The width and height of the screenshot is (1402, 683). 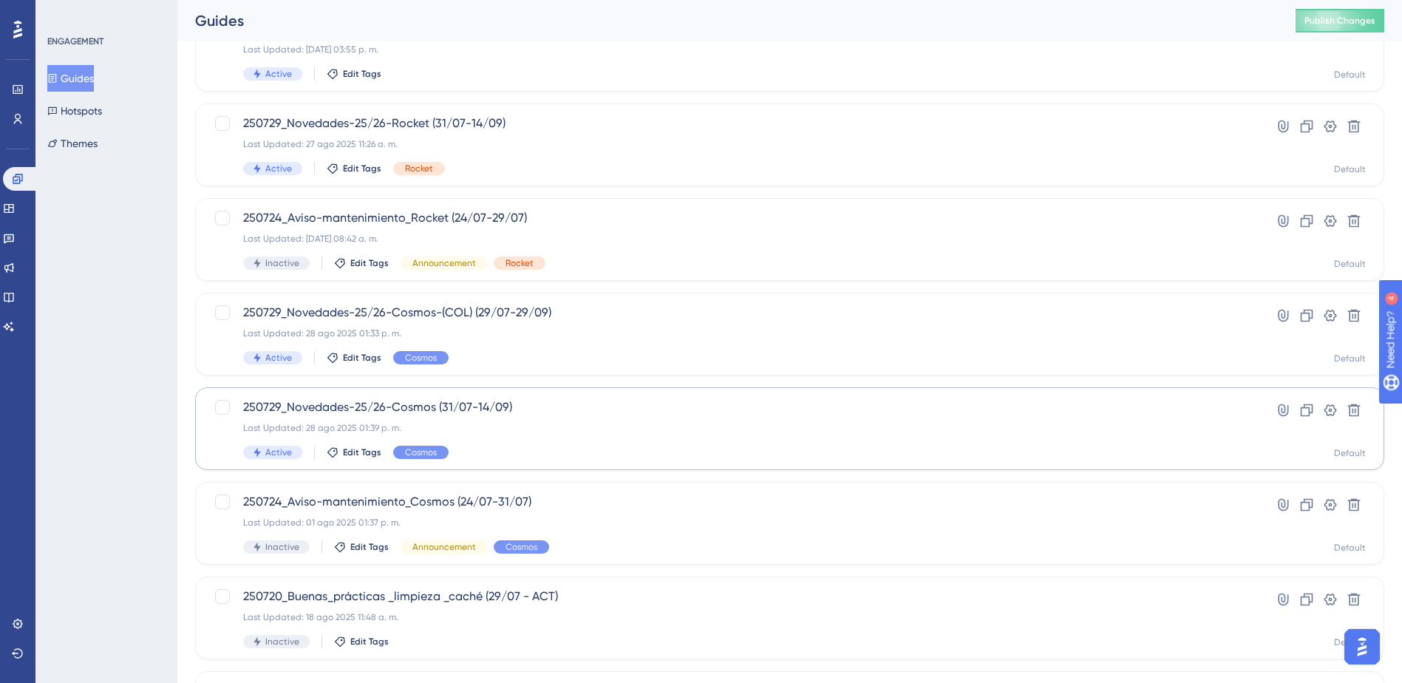 What do you see at coordinates (64, 13) in the screenshot?
I see `span: Need Help?` at bounding box center [64, 13].